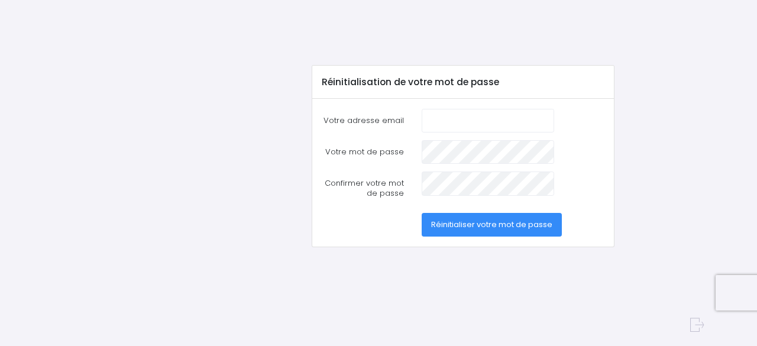  What do you see at coordinates (362, 121) in the screenshot?
I see `label: Votre adresse email` at bounding box center [362, 121].